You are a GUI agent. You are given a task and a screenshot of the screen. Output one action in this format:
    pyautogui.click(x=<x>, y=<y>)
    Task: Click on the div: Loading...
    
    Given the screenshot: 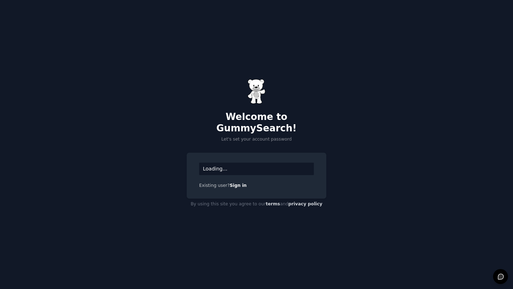 What is the action you would take?
    pyautogui.click(x=256, y=169)
    